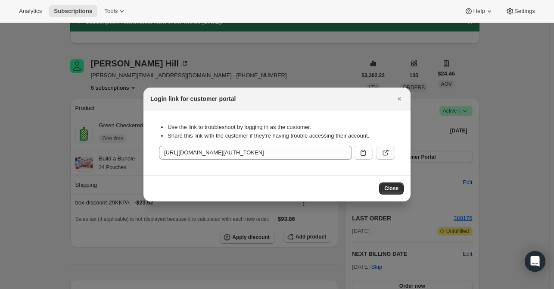 This screenshot has height=289, width=554. I want to click on button: Settings, so click(520, 11).